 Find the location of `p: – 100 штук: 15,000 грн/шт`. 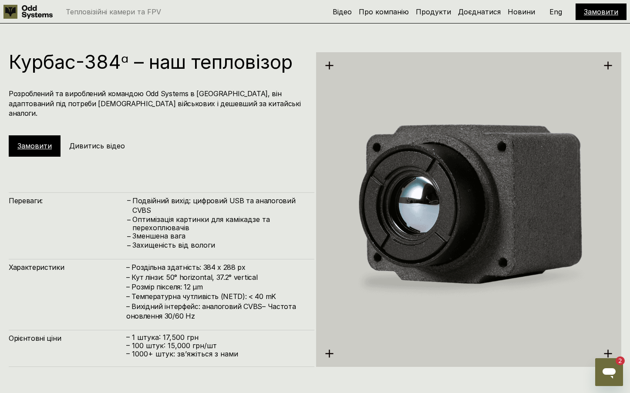

p: – 100 штук: 15,000 грн/шт is located at coordinates (216, 346).